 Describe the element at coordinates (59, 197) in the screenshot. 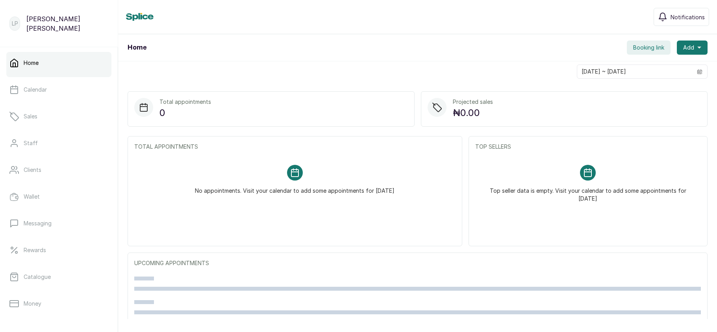

I see `a: Wallet` at that location.